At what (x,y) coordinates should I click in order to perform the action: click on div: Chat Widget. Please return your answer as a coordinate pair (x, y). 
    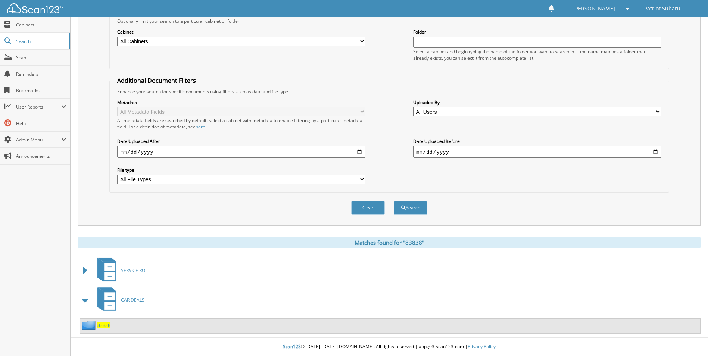
    Looking at the image, I should click on (689, 338).